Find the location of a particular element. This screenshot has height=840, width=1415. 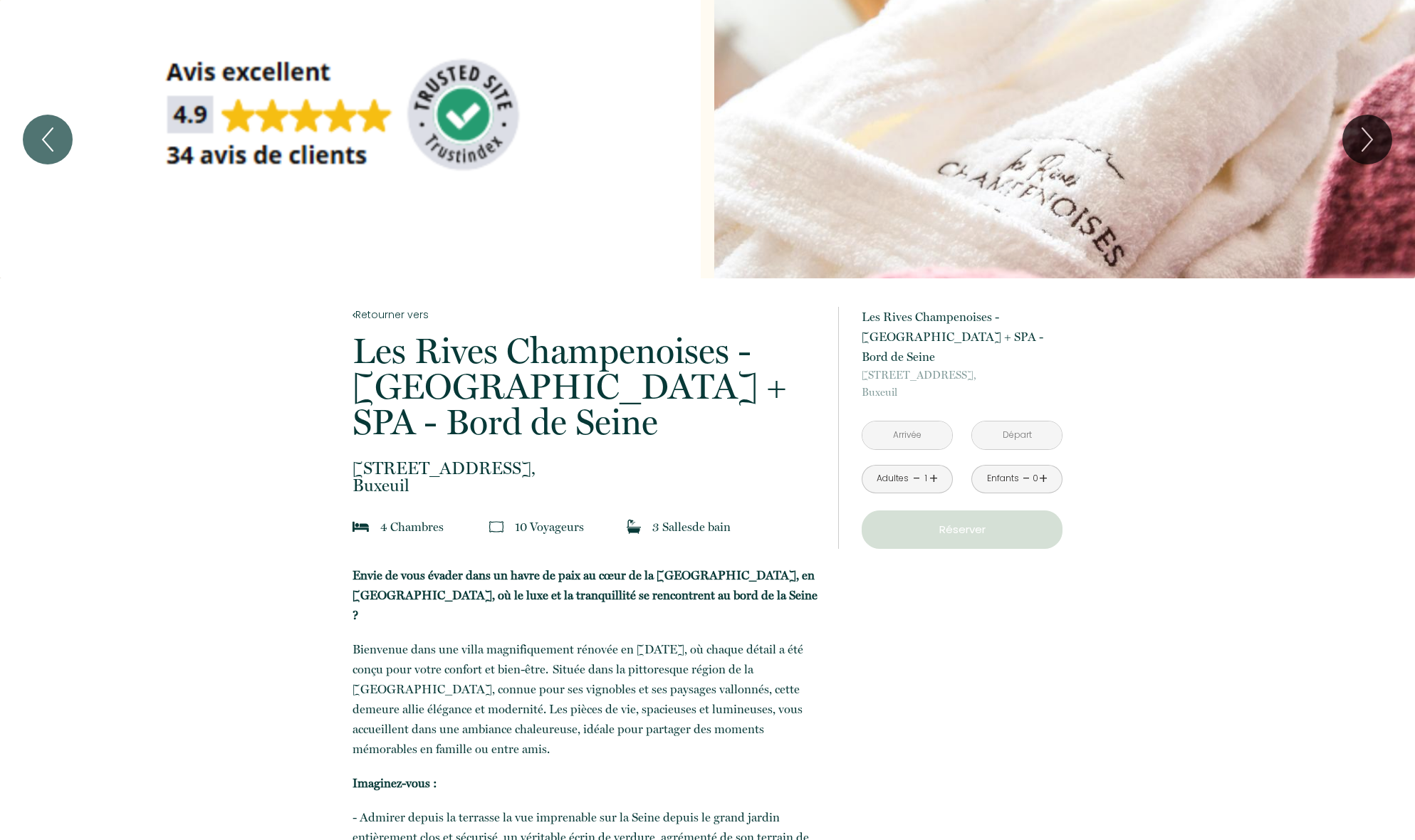

img: guests is located at coordinates (496, 526).